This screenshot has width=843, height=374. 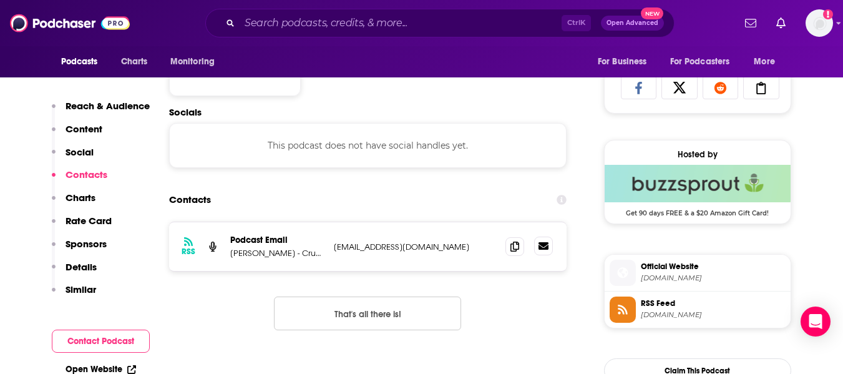 I want to click on img: User Profile, so click(x=819, y=23).